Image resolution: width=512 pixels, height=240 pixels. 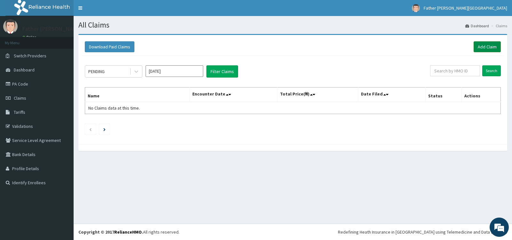 What do you see at coordinates (498, 26) in the screenshot?
I see `li: Claims` at bounding box center [498, 26].